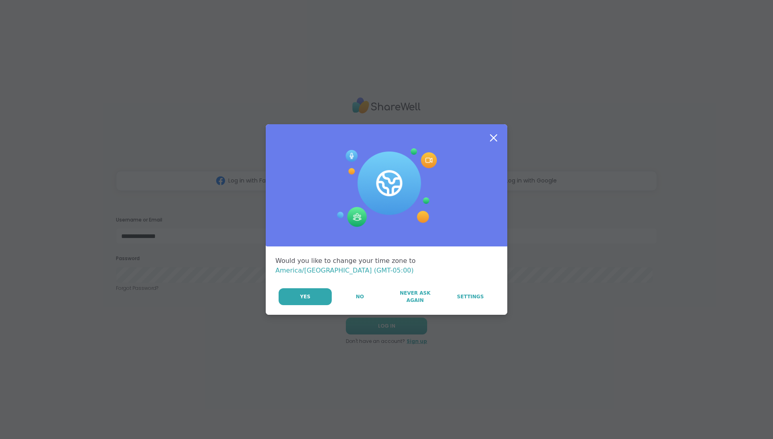 This screenshot has height=439, width=773. What do you see at coordinates (305, 297) in the screenshot?
I see `span: Yes` at bounding box center [305, 297].